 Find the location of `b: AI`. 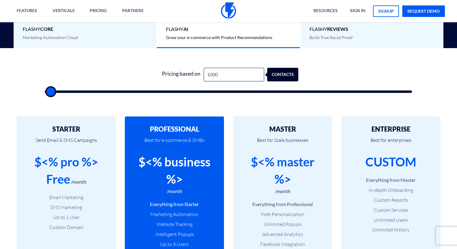

b: AI is located at coordinates (186, 29).